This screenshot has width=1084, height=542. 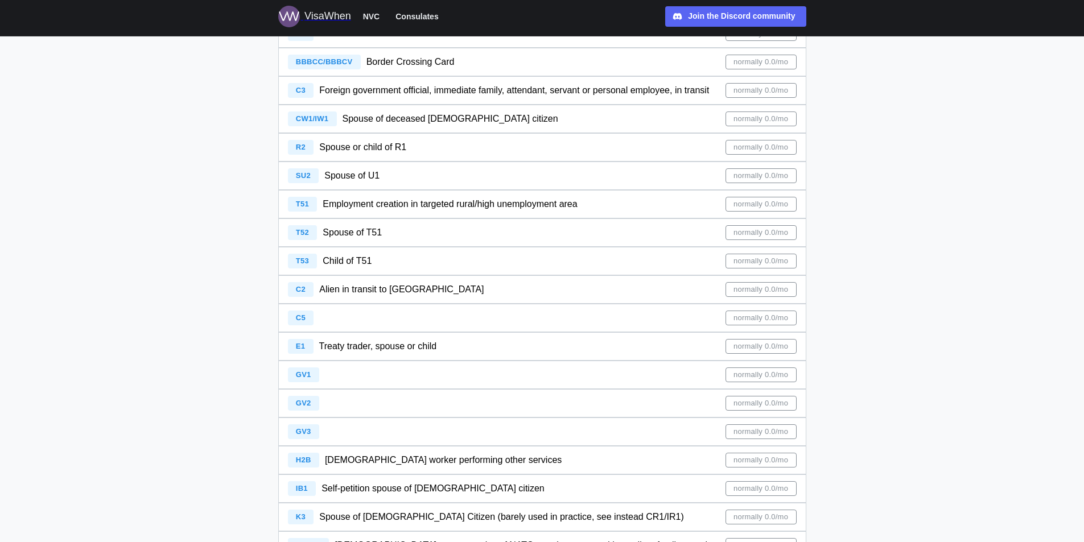 What do you see at coordinates (300, 317) in the screenshot?
I see `span: C5` at bounding box center [300, 317].